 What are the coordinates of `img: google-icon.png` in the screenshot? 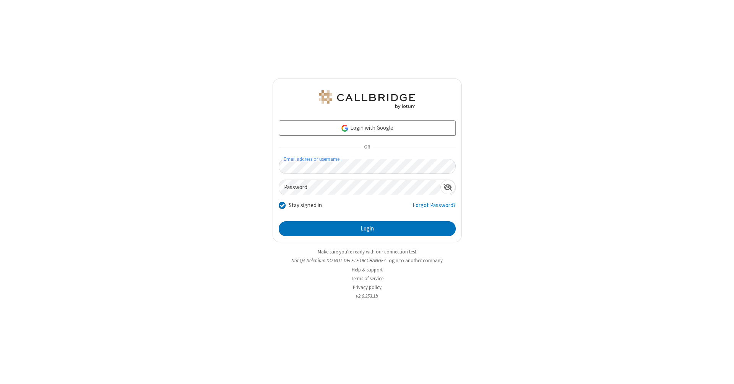 It's located at (345, 128).